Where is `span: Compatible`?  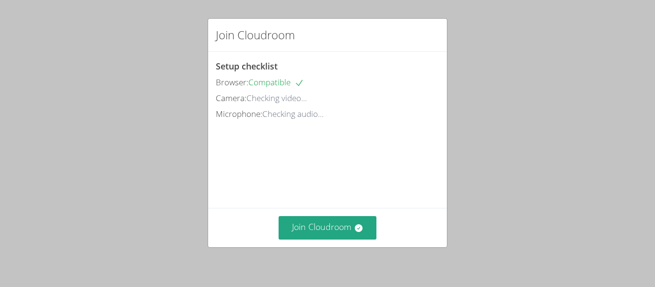 span: Compatible is located at coordinates (276, 82).